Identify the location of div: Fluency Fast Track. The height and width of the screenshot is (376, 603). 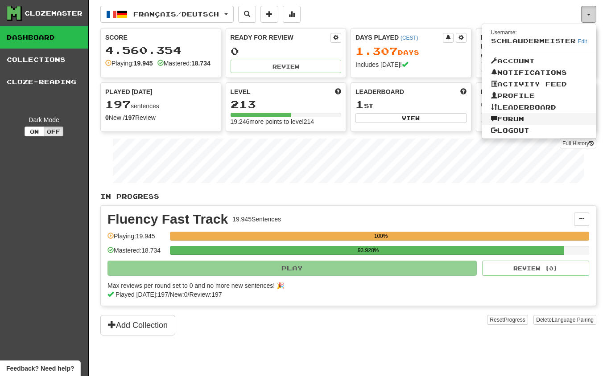
(168, 219).